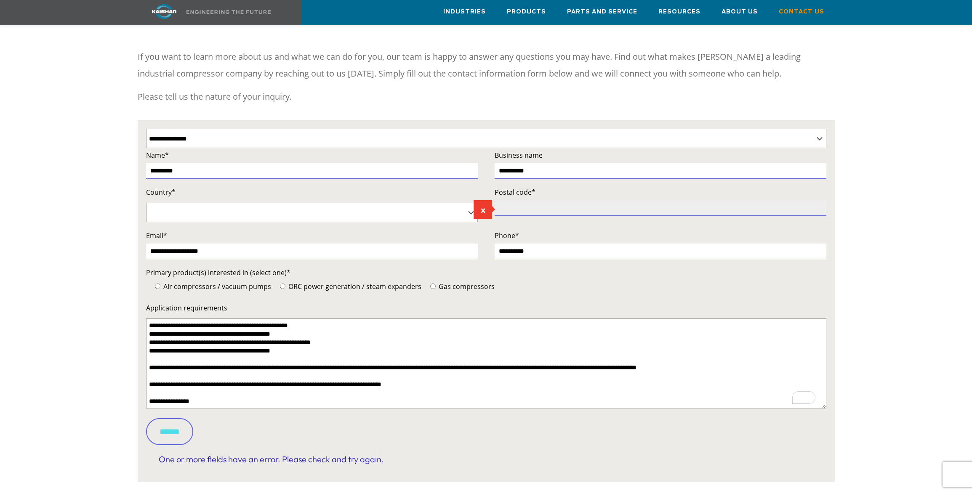  I want to click on label: Phone*, so click(661, 236).